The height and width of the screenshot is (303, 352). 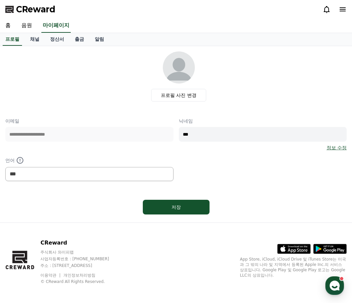 What do you see at coordinates (293, 267) in the screenshot?
I see `p: App Store, iCloud, iCloud Drive 및 iTunes Store는 미국과 그 밖의 나라 및 지역에서 등록된 Apple Inc.의 서비스 상표입니다. Goo...` at bounding box center [293, 267].